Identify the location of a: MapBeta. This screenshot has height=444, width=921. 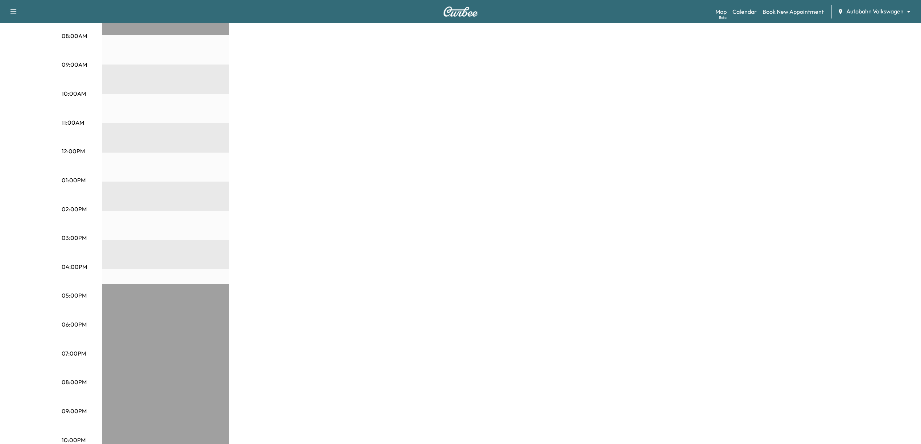
(721, 12).